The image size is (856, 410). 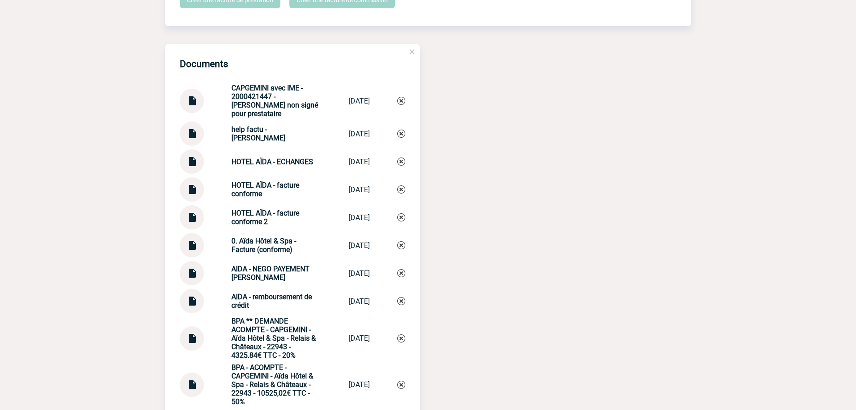 I want to click on strong: AIDA - remboursement de crédit, so click(x=272, y=301).